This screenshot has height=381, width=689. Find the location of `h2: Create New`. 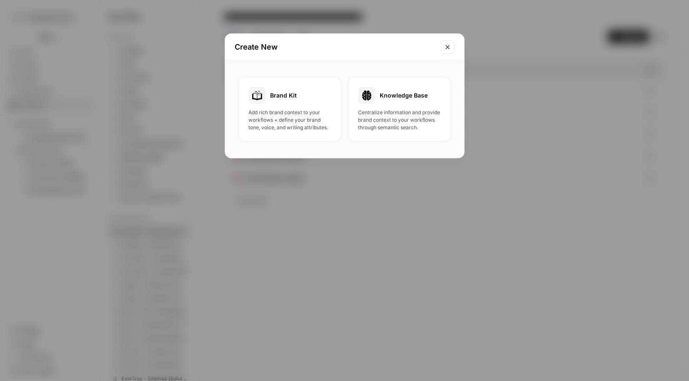

h2: Create New is located at coordinates (336, 47).